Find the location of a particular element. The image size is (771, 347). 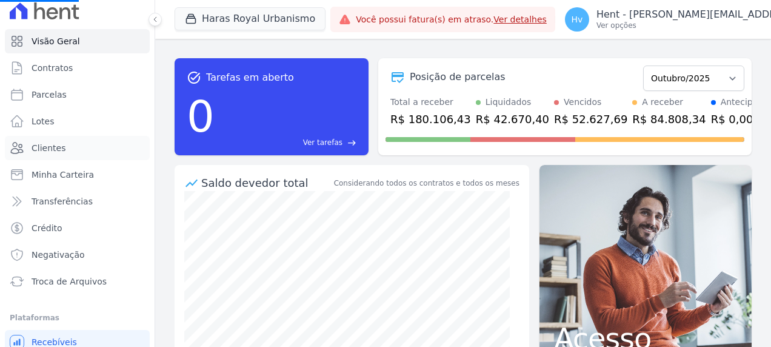

div: 0 is located at coordinates (201, 116).